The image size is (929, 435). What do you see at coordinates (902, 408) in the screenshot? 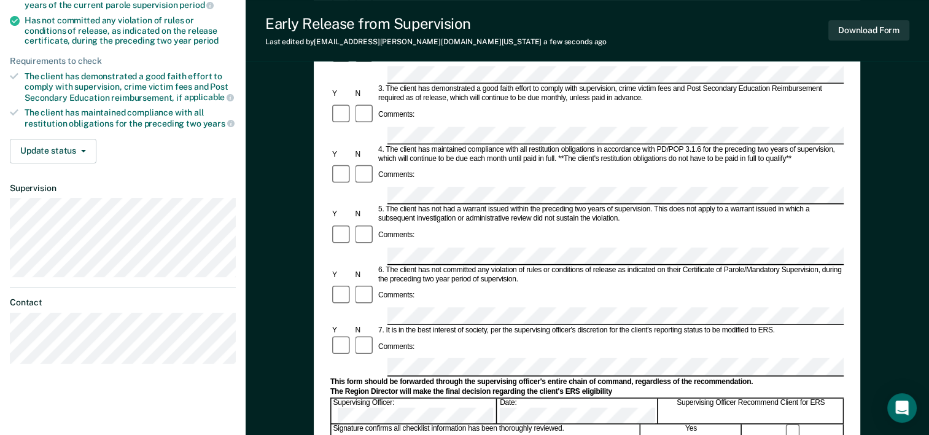
I see `div: Open Intercom Messenger` at bounding box center [902, 408].